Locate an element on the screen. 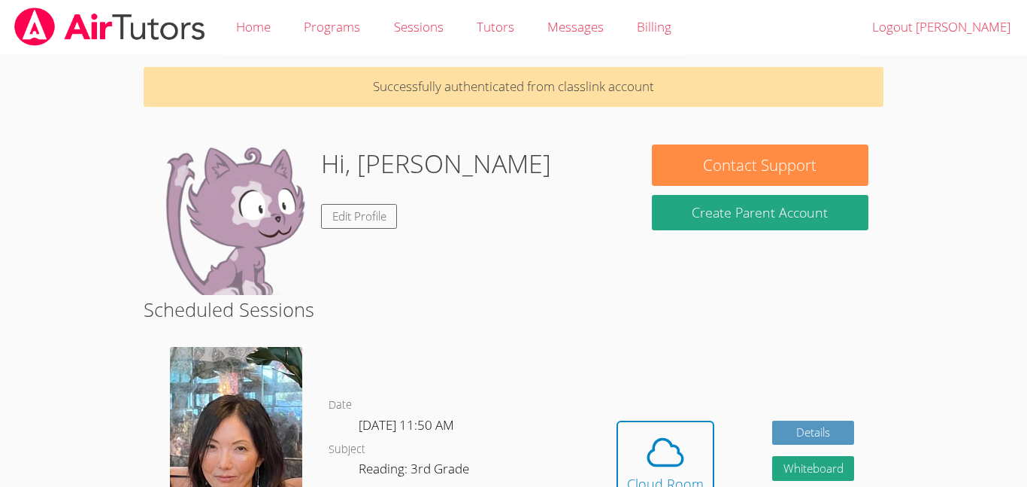  button: Whiteboard is located at coordinates (814, 468).